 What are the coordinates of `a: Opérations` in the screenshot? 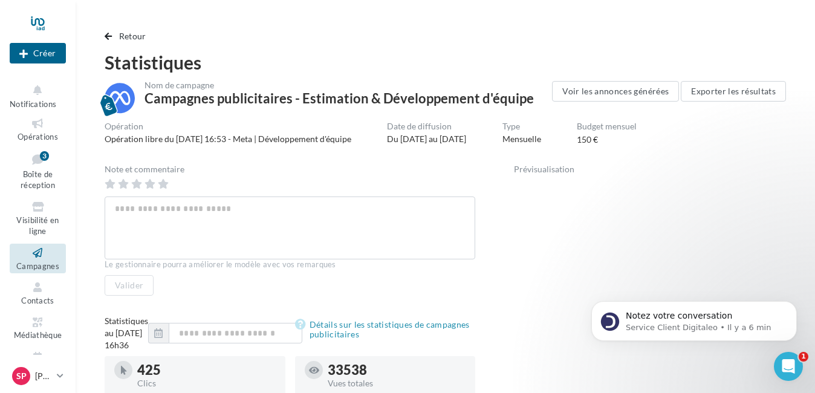 It's located at (37, 129).